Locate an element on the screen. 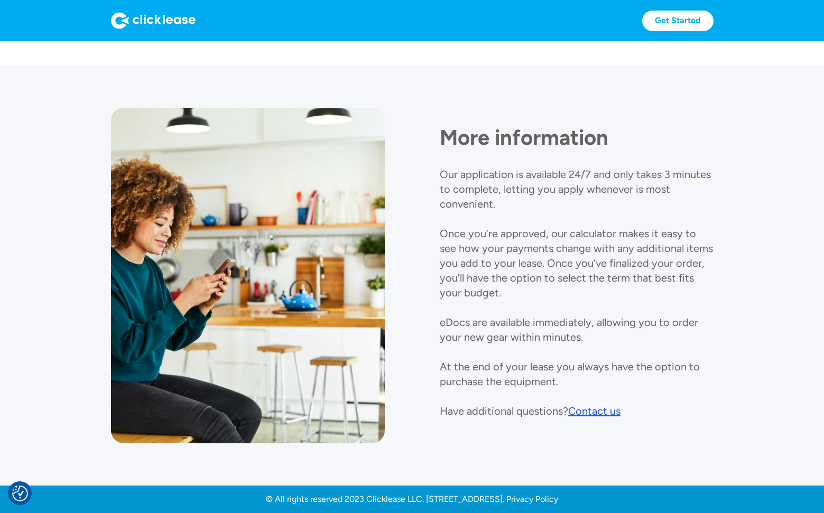  h1: More information is located at coordinates (576, 137).